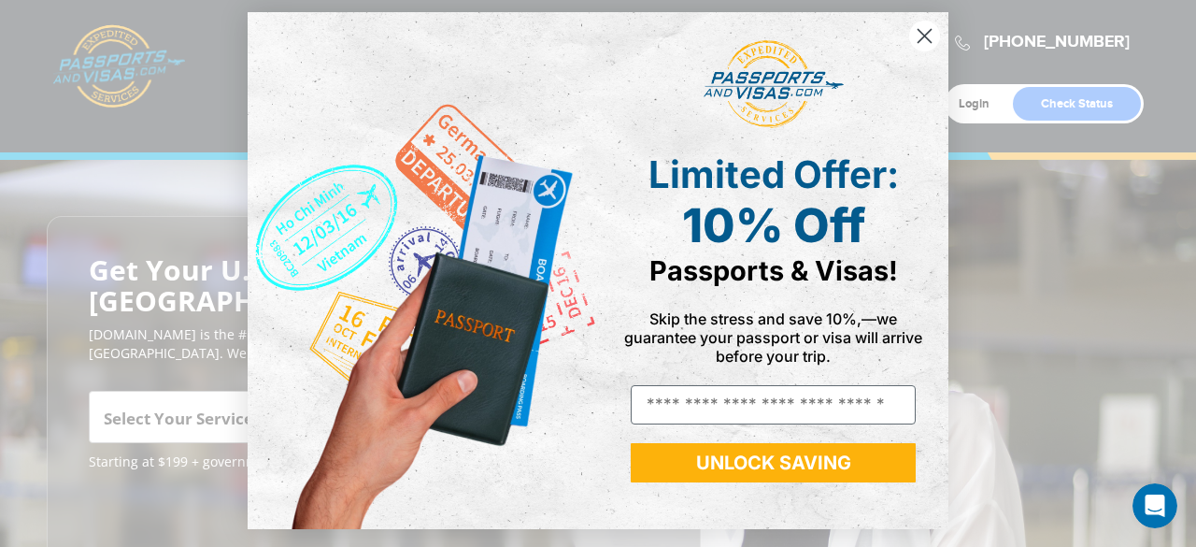 This screenshot has height=547, width=1196. I want to click on span: Passports & Visas!, so click(774, 270).